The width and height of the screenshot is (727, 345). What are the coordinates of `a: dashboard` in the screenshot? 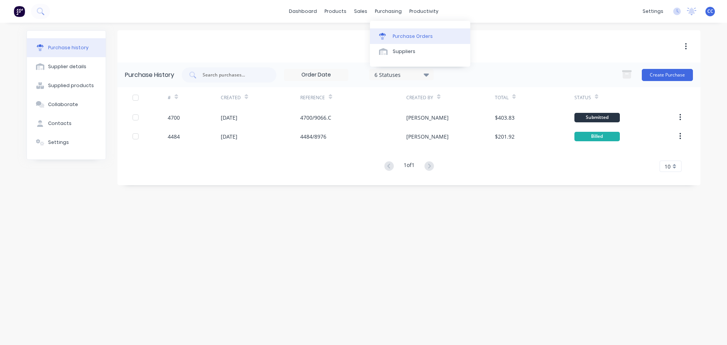 It's located at (303, 11).